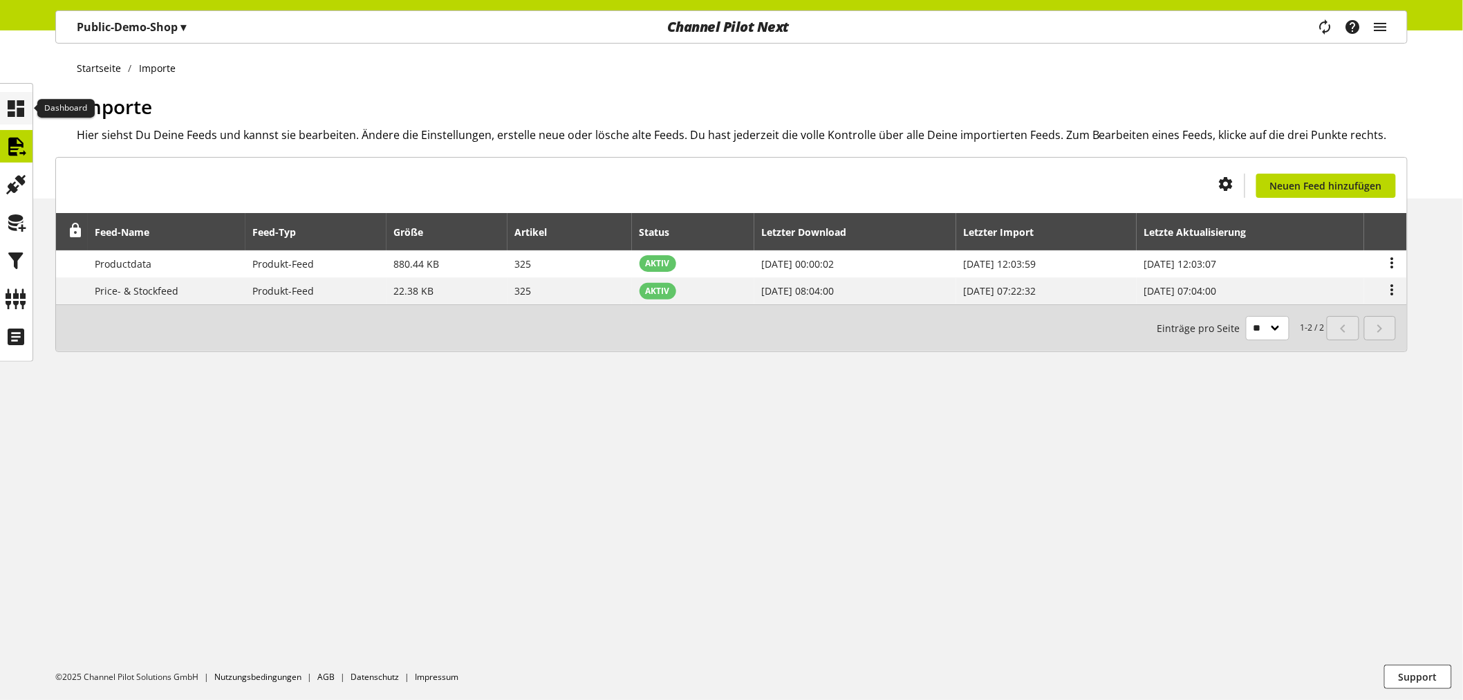  What do you see at coordinates (73, 232) in the screenshot?
I see `div: Entsperren, um Zeilen neu anzuordnen` at bounding box center [73, 232].